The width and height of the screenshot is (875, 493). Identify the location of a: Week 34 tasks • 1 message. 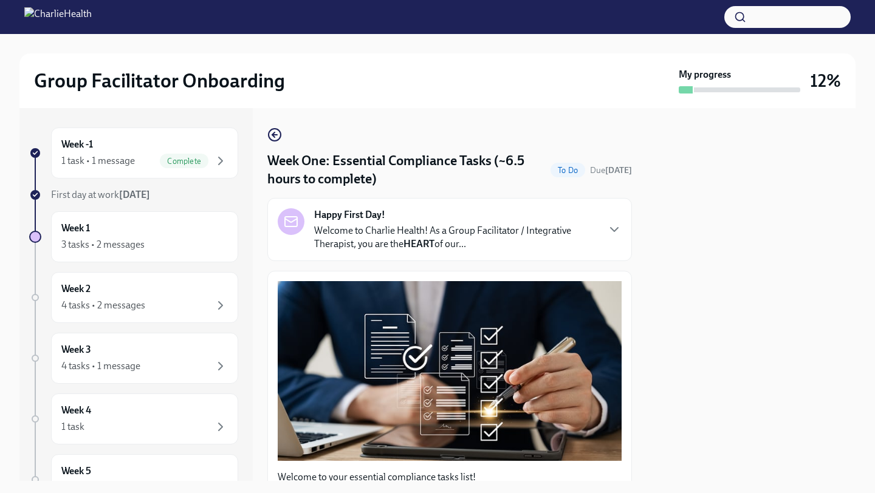
(134, 358).